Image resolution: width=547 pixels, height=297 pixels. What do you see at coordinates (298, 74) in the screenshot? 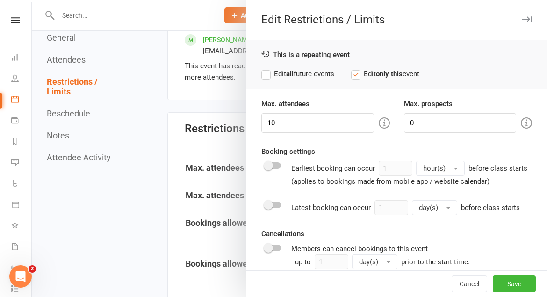
I see `label: Edit future events` at bounding box center [298, 74].